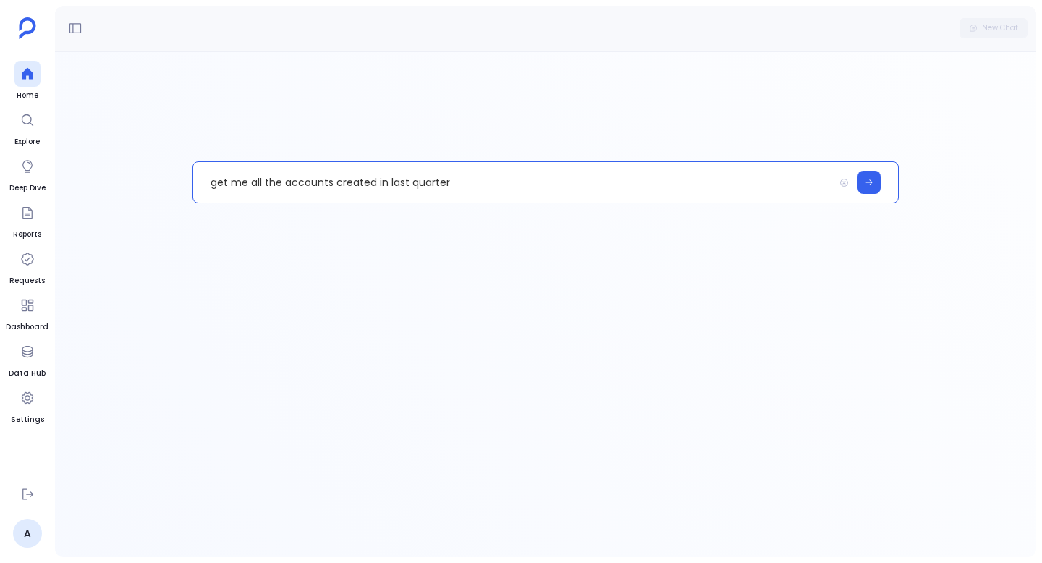 Image resolution: width=1042 pixels, height=563 pixels. What do you see at coordinates (27, 235) in the screenshot?
I see `span: Reports` at bounding box center [27, 235].